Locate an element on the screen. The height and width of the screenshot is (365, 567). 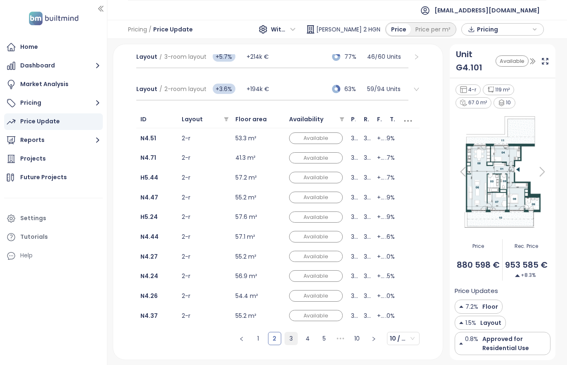
span: Tot. Update is located at coordinates (408, 119).